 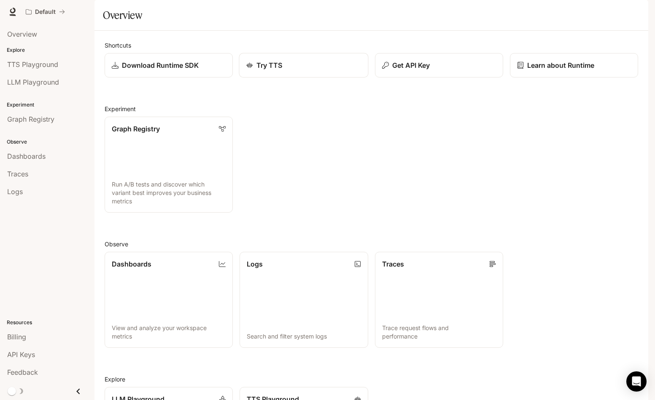 What do you see at coordinates (393, 264) in the screenshot?
I see `p: Traces` at bounding box center [393, 264].